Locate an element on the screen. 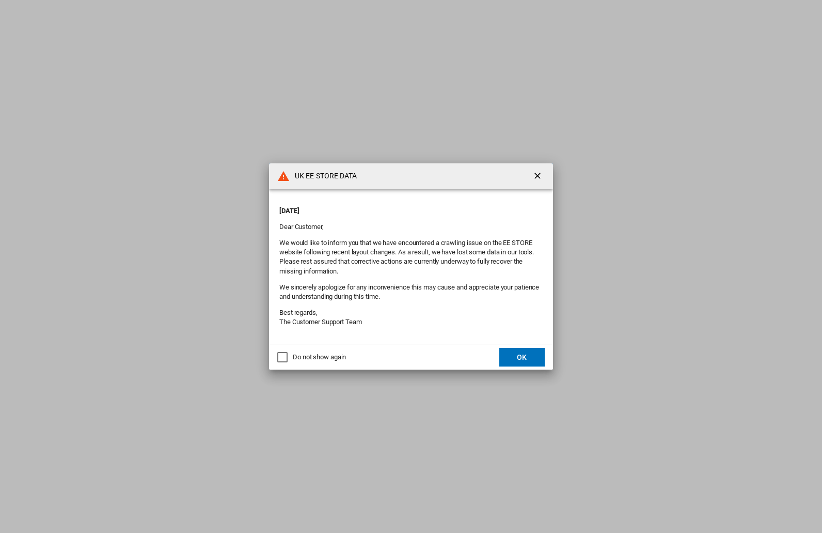 This screenshot has width=822, height=533. p: We would like to inform you that we have encountered a crawling issue on the EE STORE website fol... is located at coordinates (411, 257).